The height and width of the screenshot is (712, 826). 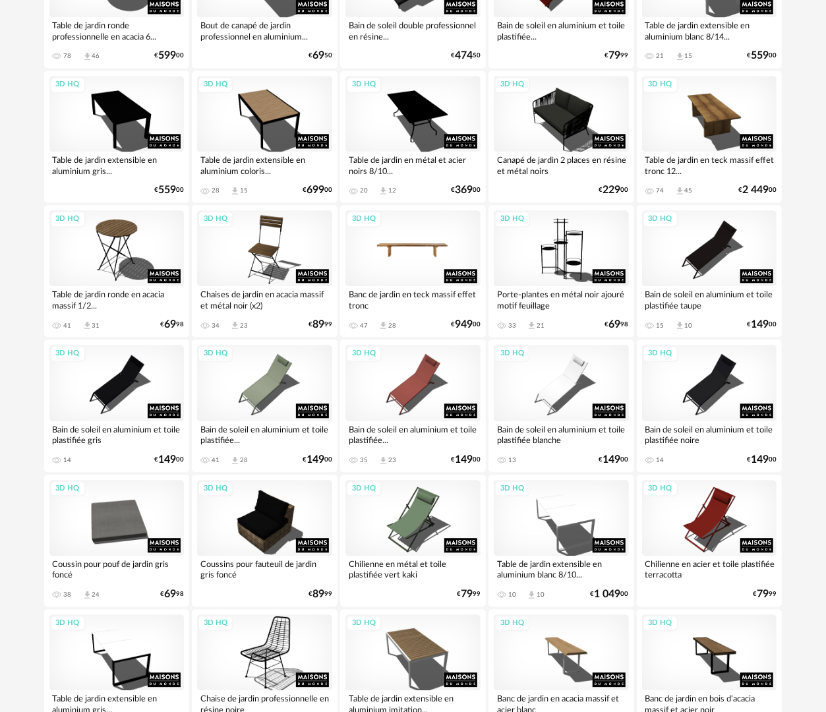 I want to click on div: Table de jardin ronde en acacia massif 1/2..., so click(x=117, y=299).